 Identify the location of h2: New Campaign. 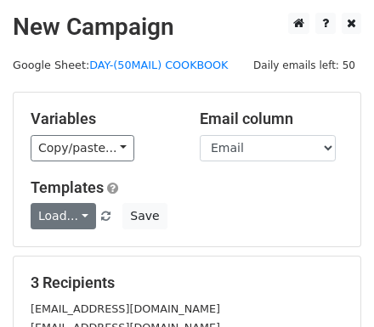
(187, 27).